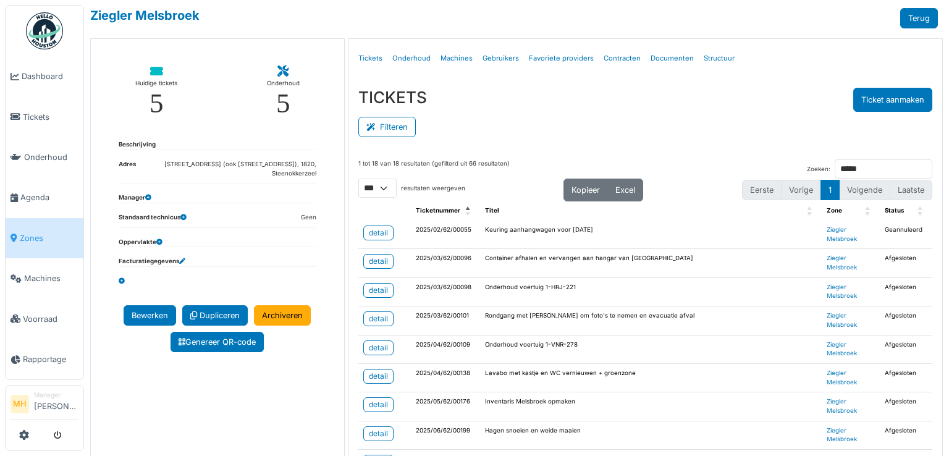 The image size is (949, 456). Describe the element at coordinates (51, 157) in the screenshot. I see `span: Onderhoud` at that location.